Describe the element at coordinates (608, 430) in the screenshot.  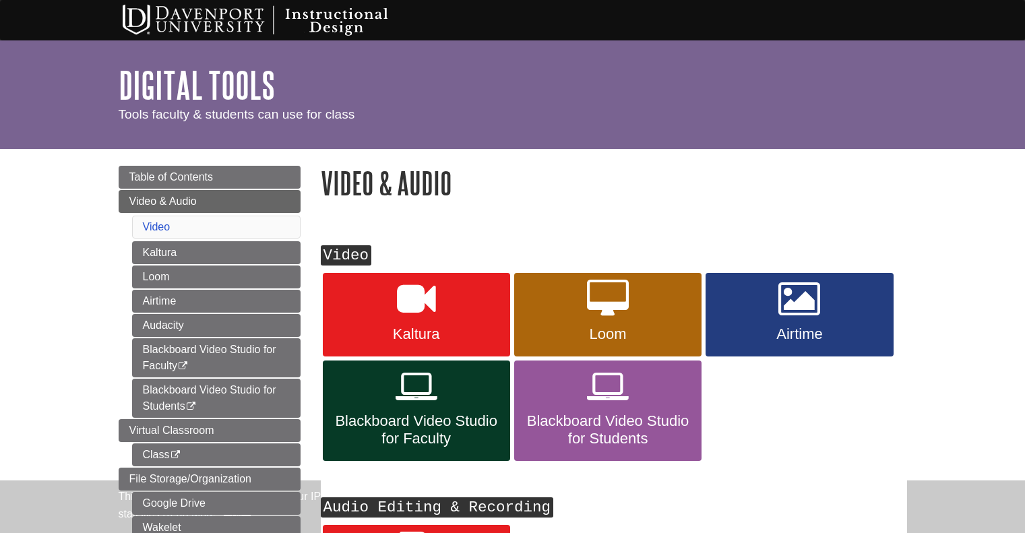
I see `span: Blackboard Video Studio for Students` at that location.